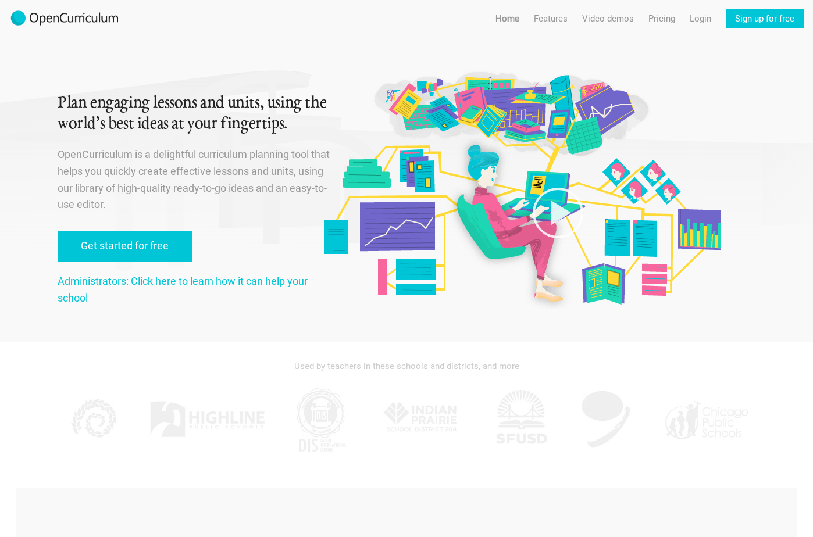  What do you see at coordinates (507, 19) in the screenshot?
I see `a: Home` at bounding box center [507, 19].